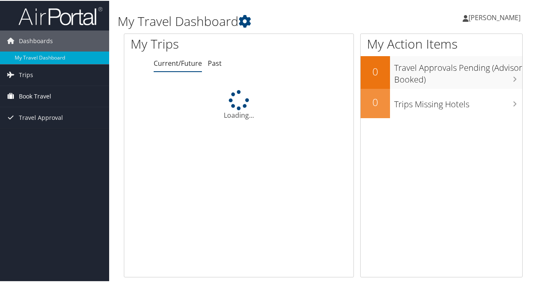  What do you see at coordinates (60, 15) in the screenshot?
I see `img: airportal-logo.png` at bounding box center [60, 15].